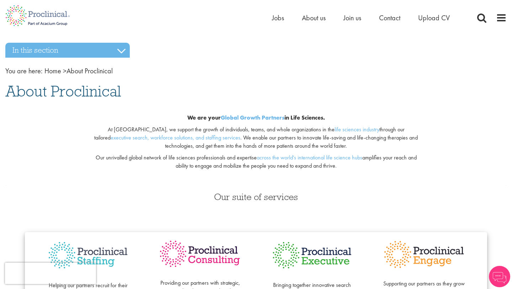 The height and width of the screenshot is (289, 512). What do you see at coordinates (278, 18) in the screenshot?
I see `a: Jobs` at bounding box center [278, 18].